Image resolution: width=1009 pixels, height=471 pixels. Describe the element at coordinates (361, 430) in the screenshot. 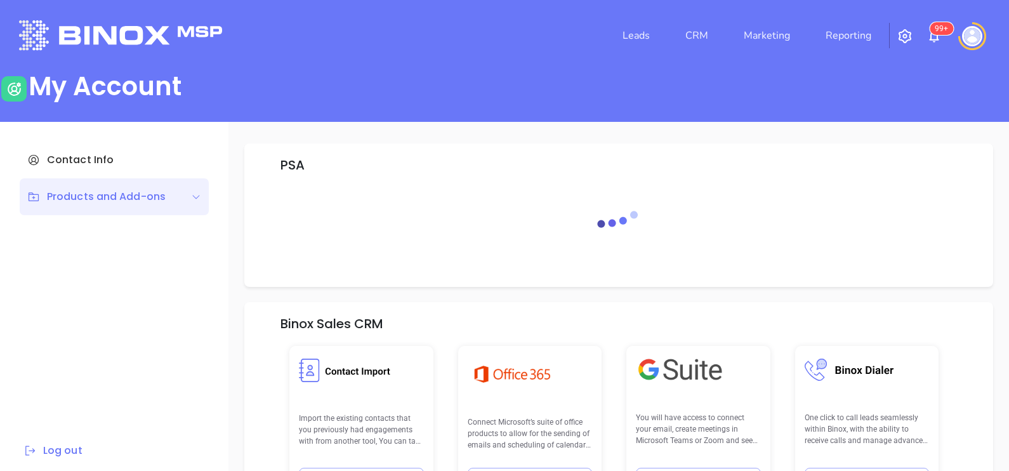

I see `p: Import the existing contacts that you previously had engagements with from another tool, You can ...` at that location.